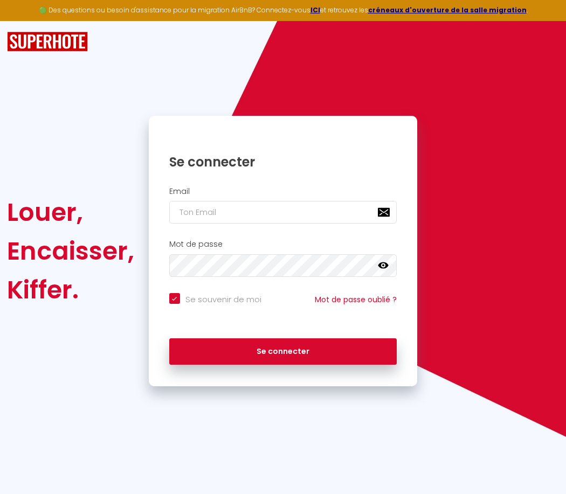 The width and height of the screenshot is (566, 494). Describe the element at coordinates (47, 41) in the screenshot. I see `img: SuperHote logo` at that location.